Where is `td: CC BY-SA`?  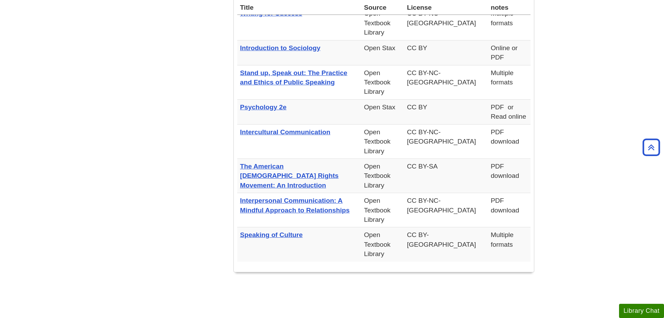
td: CC BY-SA is located at coordinates (446, 175).